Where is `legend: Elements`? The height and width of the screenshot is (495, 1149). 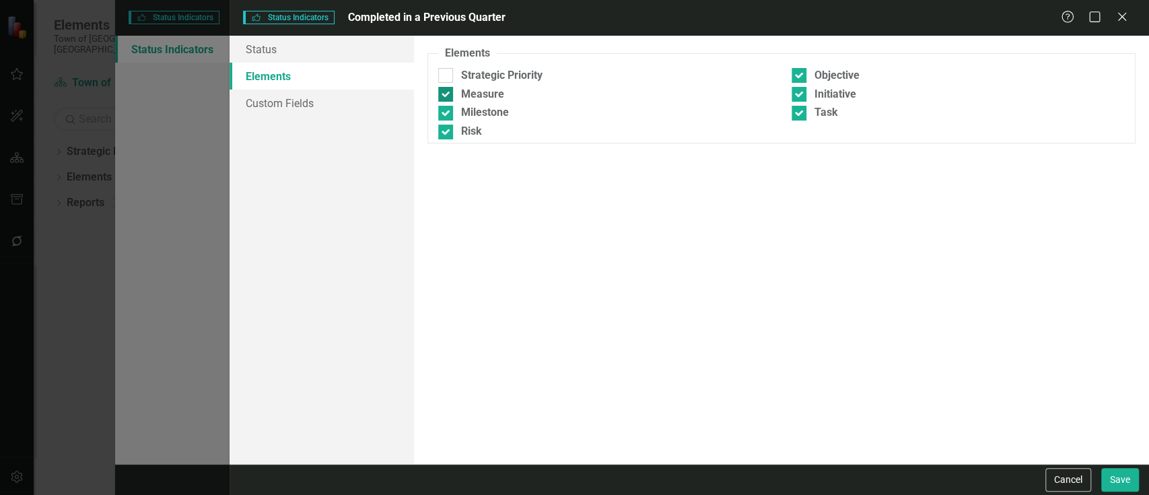 legend: Elements is located at coordinates (467, 53).